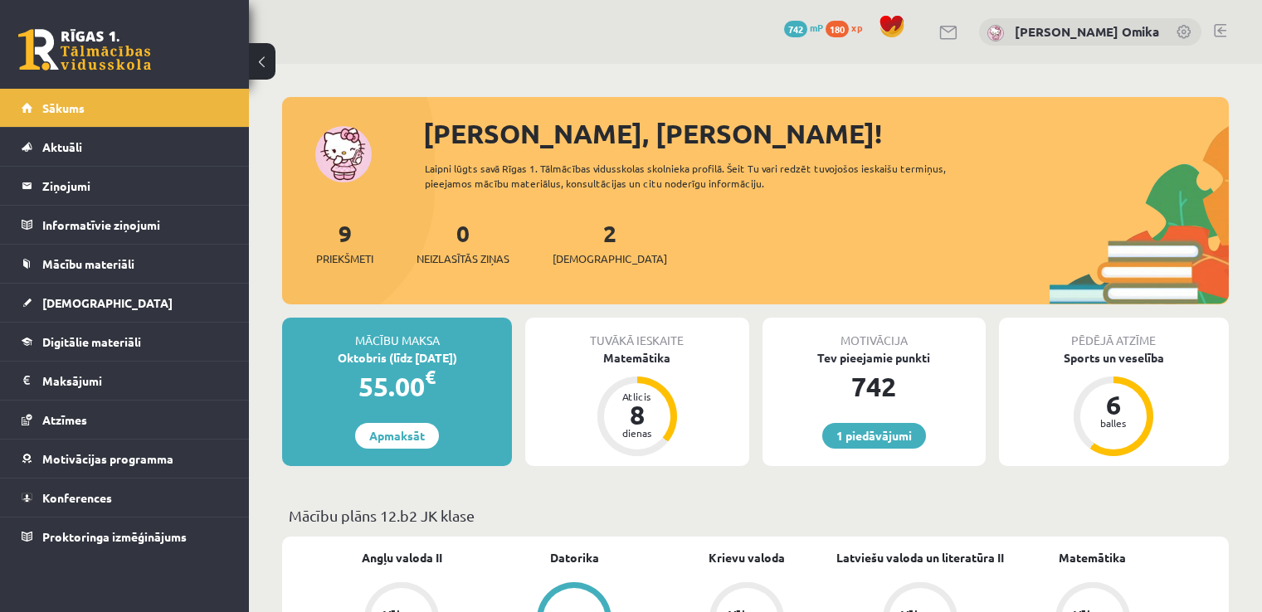  I want to click on a: Konferences, so click(124, 498).